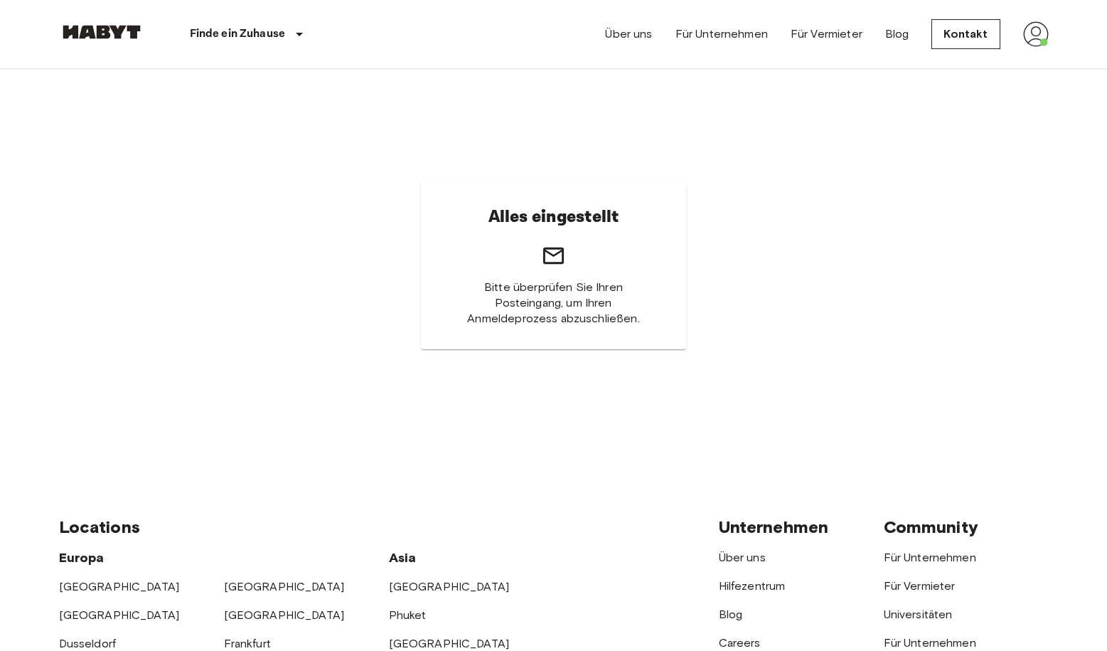 The height and width of the screenshot is (651, 1107). I want to click on a: Kontakt, so click(966, 34).